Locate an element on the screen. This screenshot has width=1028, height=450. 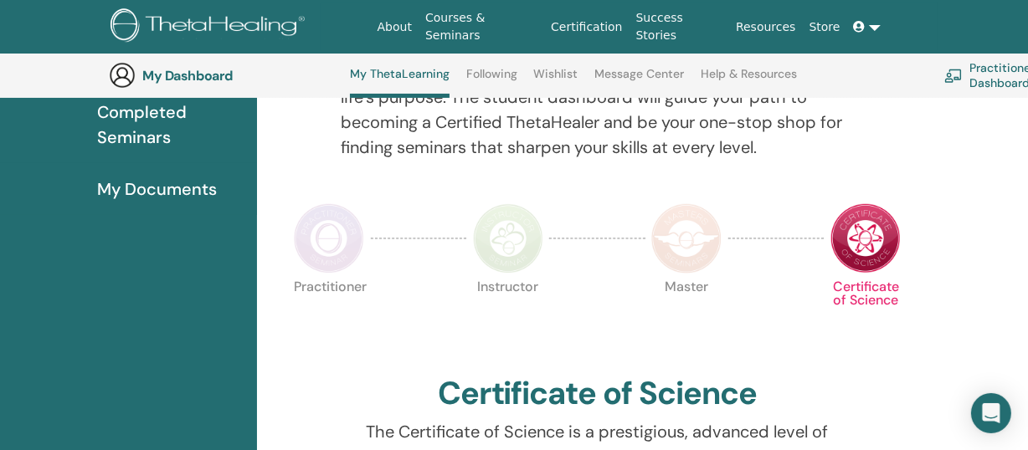
p: Master is located at coordinates (687, 316).